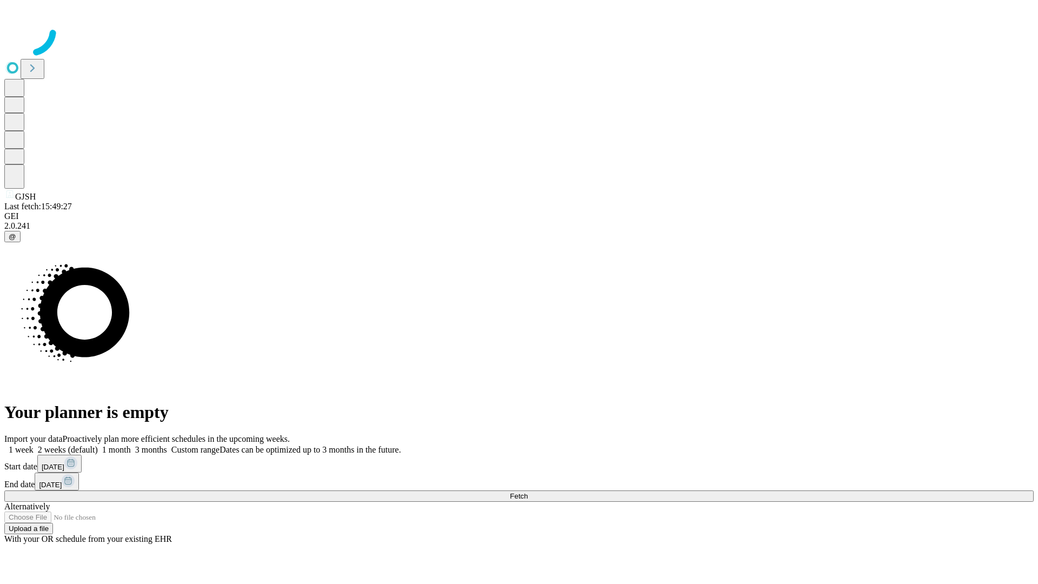 This screenshot has width=1038, height=584. What do you see at coordinates (195, 449) in the screenshot?
I see `span: Custom range` at bounding box center [195, 449].